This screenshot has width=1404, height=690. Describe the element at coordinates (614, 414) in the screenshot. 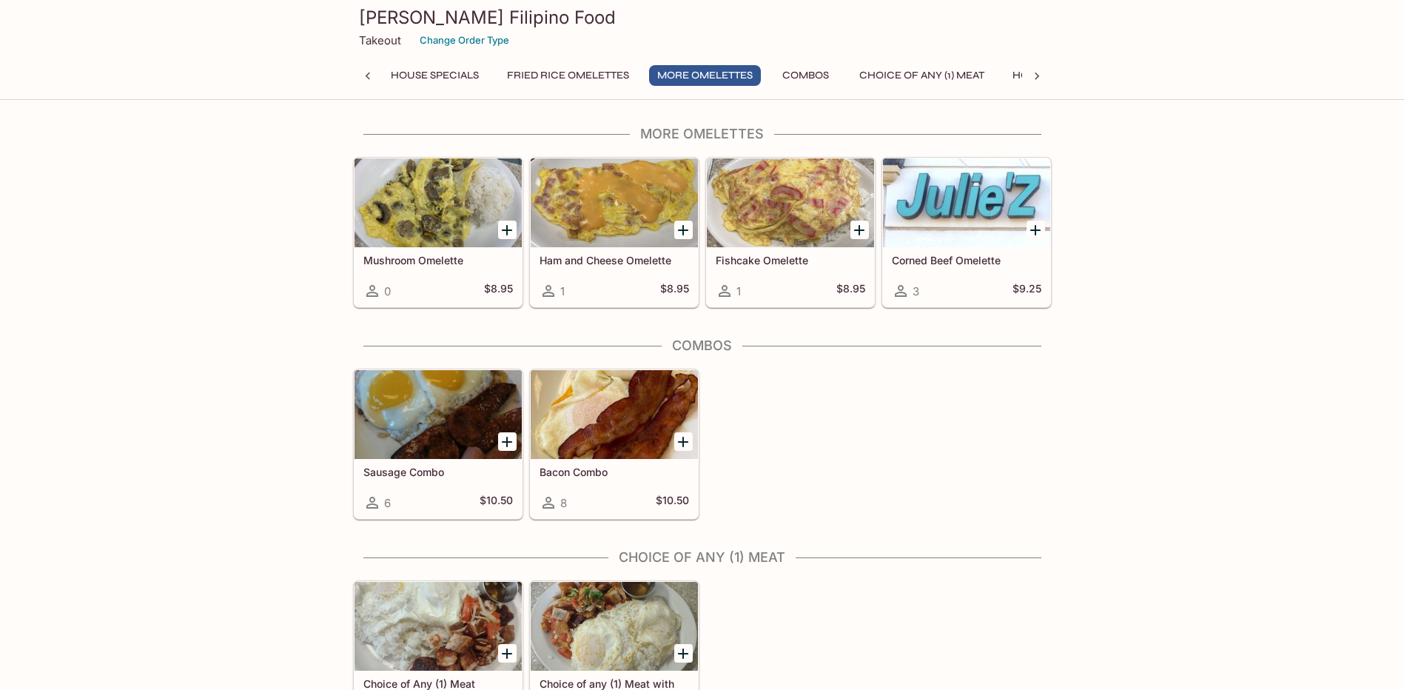

I see `div: Bacon Combo` at that location.